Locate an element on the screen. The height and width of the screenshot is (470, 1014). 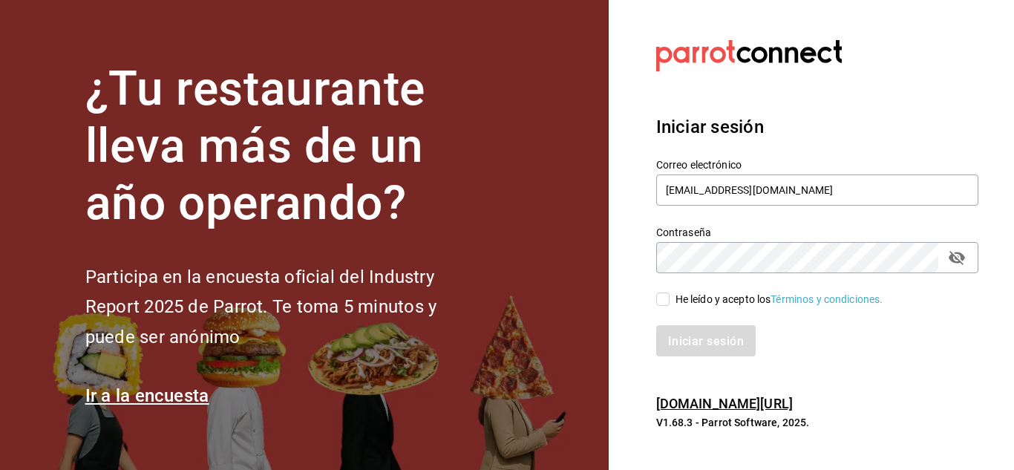
font: ¿Tu restaurante lleva más de un año operando? is located at coordinates (255, 146).